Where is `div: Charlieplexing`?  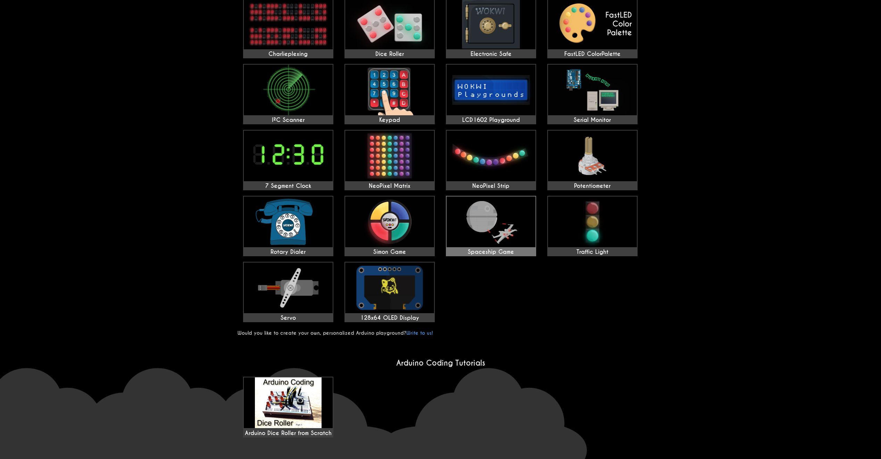
div: Charlieplexing is located at coordinates (288, 54).